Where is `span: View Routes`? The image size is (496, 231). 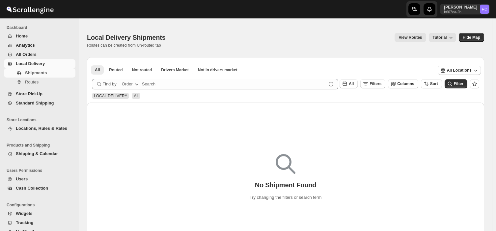
span: View Routes is located at coordinates (410, 38).